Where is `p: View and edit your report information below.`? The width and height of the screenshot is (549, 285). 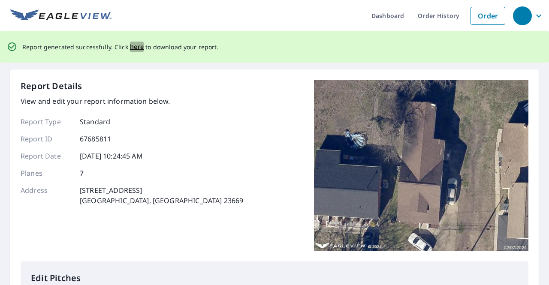 p: View and edit your report information below. is located at coordinates (132, 101).